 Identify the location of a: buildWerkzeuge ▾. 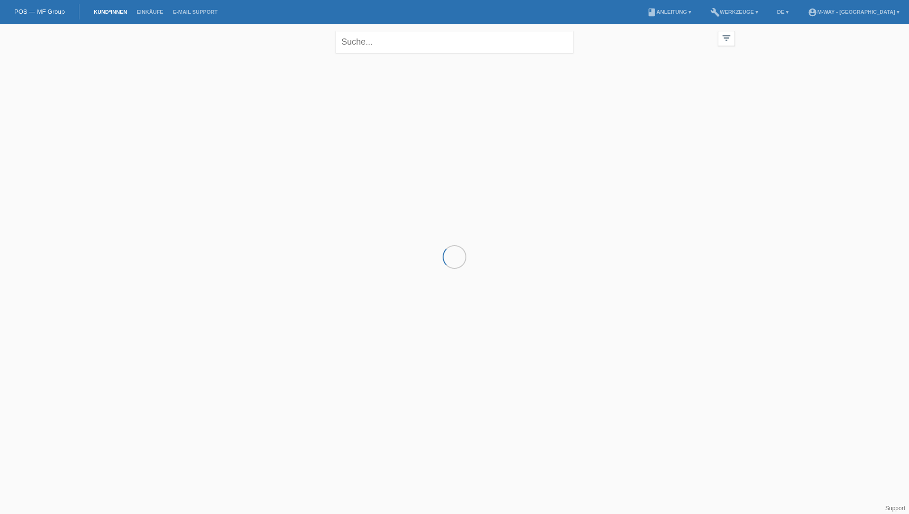
(734, 12).